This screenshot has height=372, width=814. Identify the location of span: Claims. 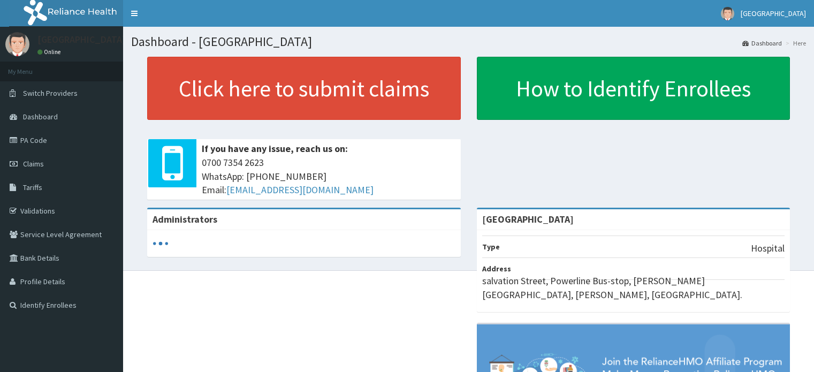
(33, 164).